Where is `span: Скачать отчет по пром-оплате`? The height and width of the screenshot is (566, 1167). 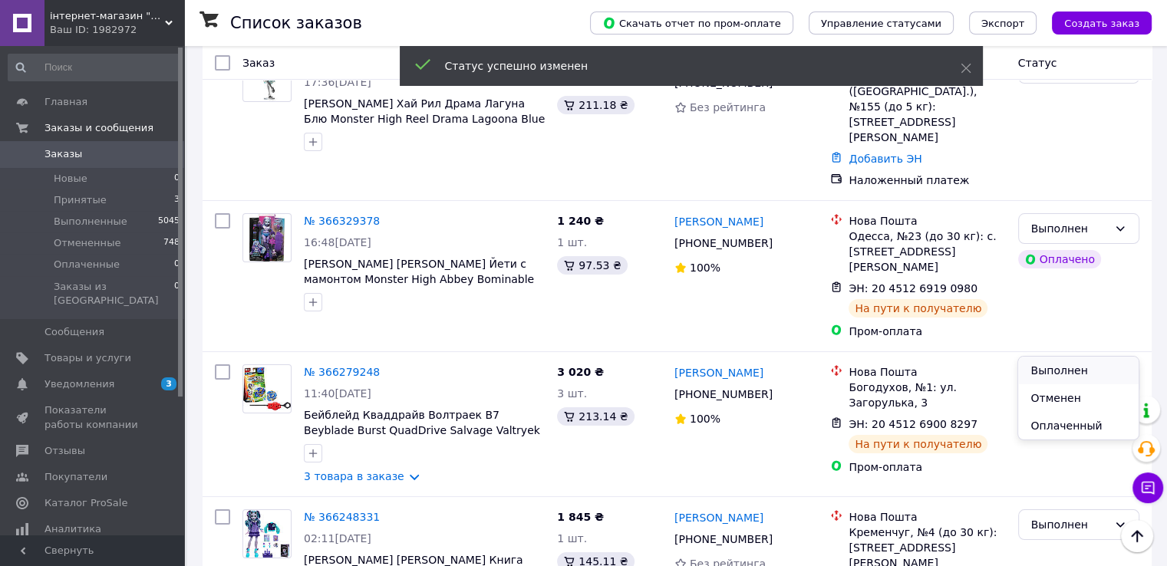
span: Скачать отчет по пром-оплате is located at coordinates (691, 23).